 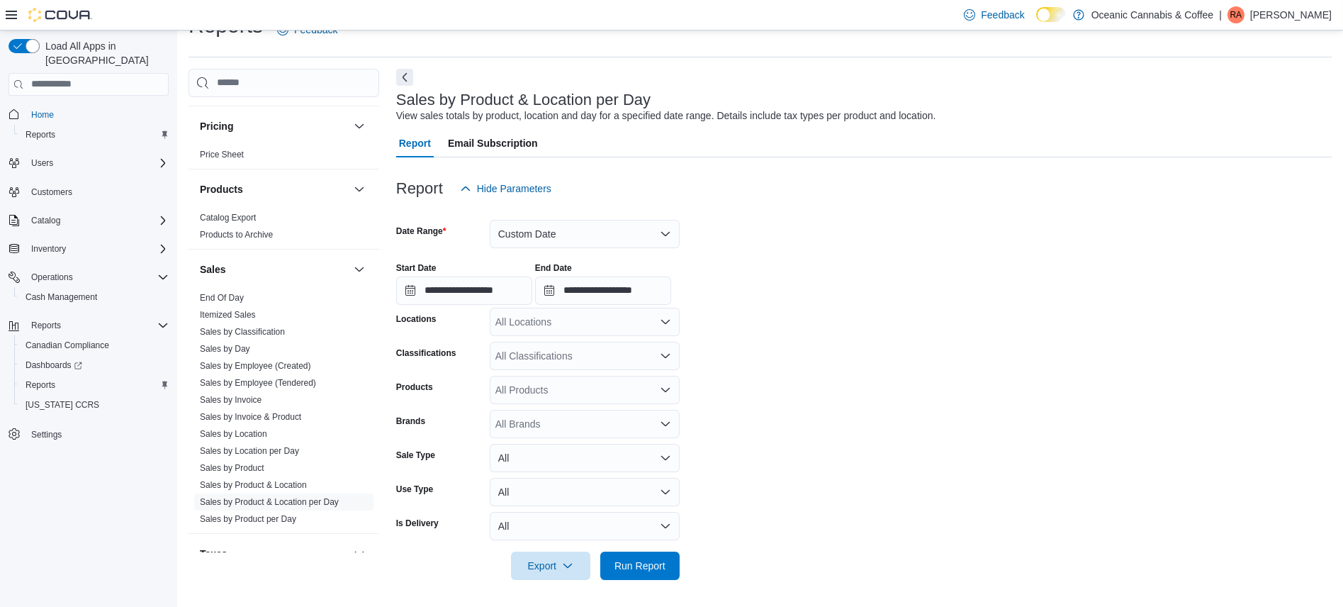 What do you see at coordinates (236, 235) in the screenshot?
I see `span: Products to Archive` at bounding box center [236, 235].